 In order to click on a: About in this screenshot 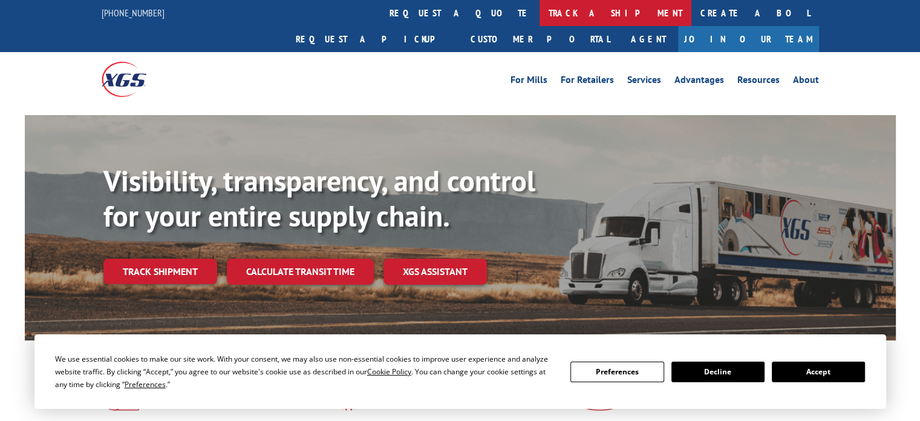, I will do `click(806, 82)`.